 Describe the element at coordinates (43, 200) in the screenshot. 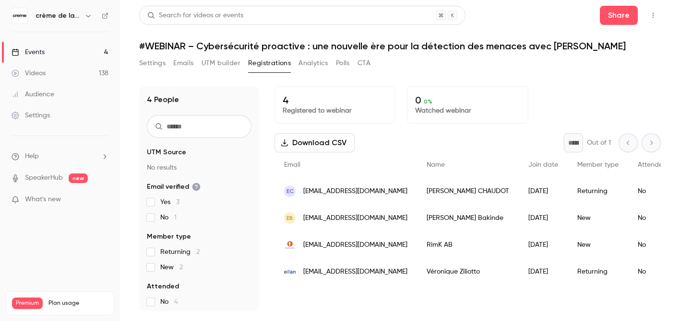

I see `span: What's new` at that location.